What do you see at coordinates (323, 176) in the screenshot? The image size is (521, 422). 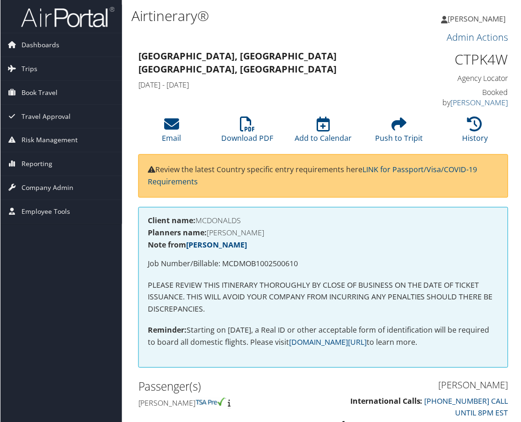 I see `p: Review the latest Country specific entry requirements here` at bounding box center [323, 176].